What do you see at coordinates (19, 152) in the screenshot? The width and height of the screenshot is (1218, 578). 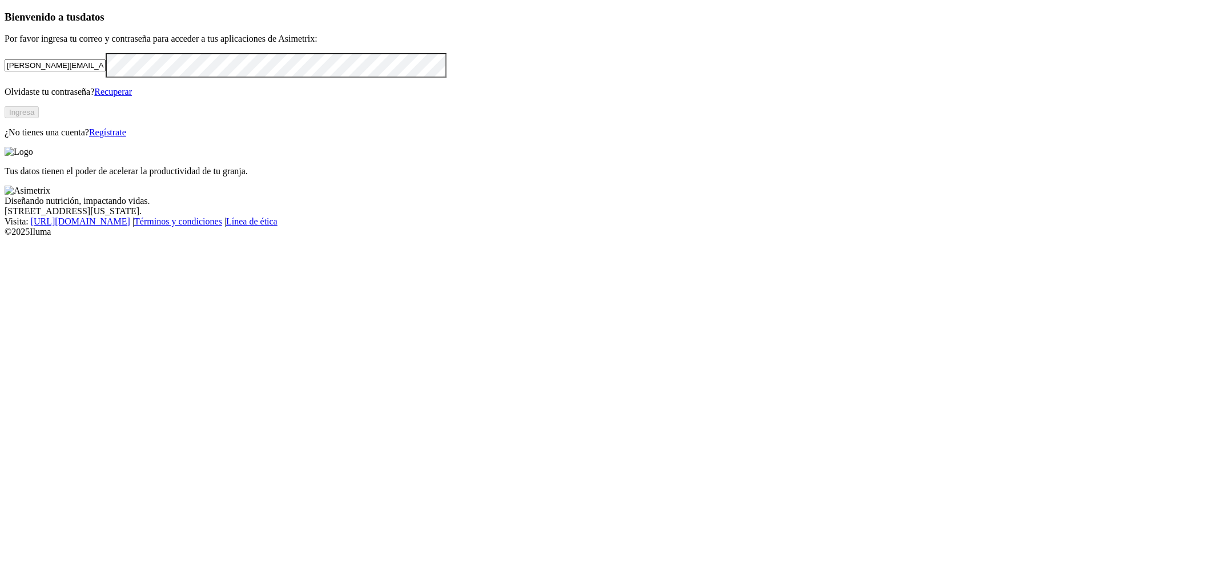 I see `img: Logo` at bounding box center [19, 152].